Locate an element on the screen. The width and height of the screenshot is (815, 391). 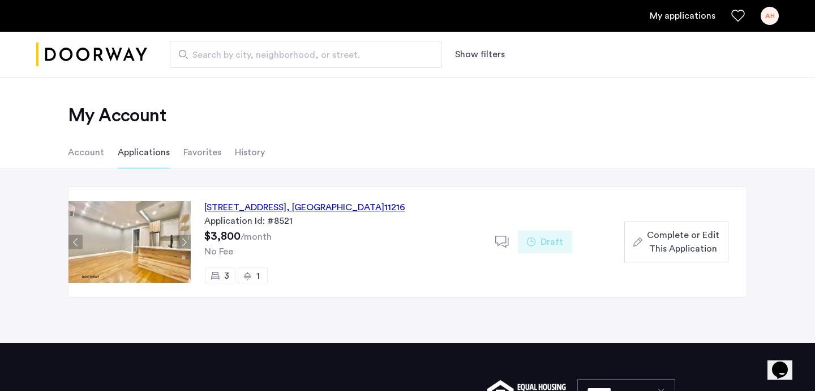
button: button is located at coordinates (677, 242).